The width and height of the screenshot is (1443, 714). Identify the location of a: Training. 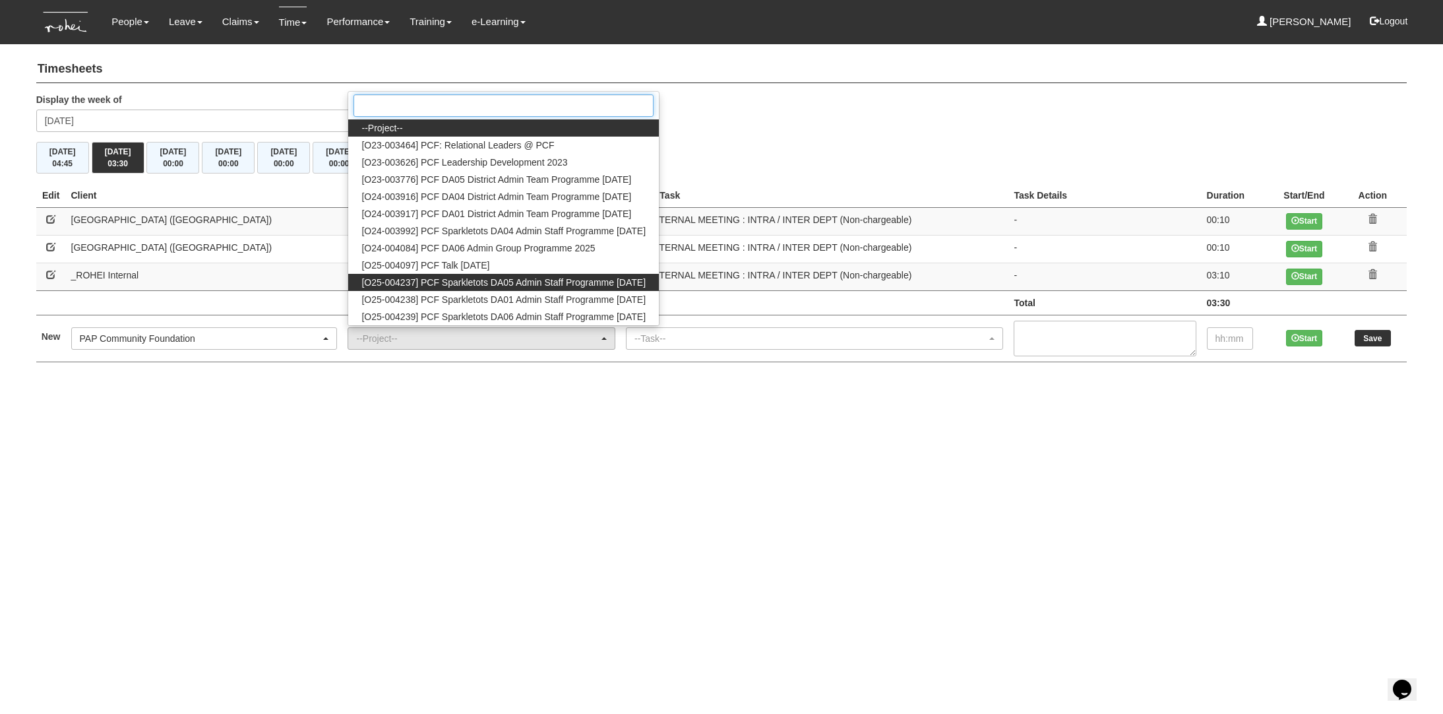
(431, 22).